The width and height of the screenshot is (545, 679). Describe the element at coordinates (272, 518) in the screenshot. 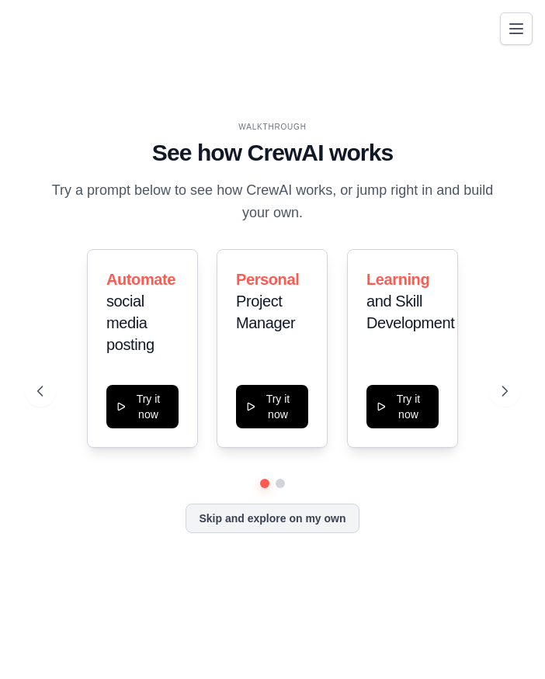

I see `button: Skip and explore on my own` at that location.